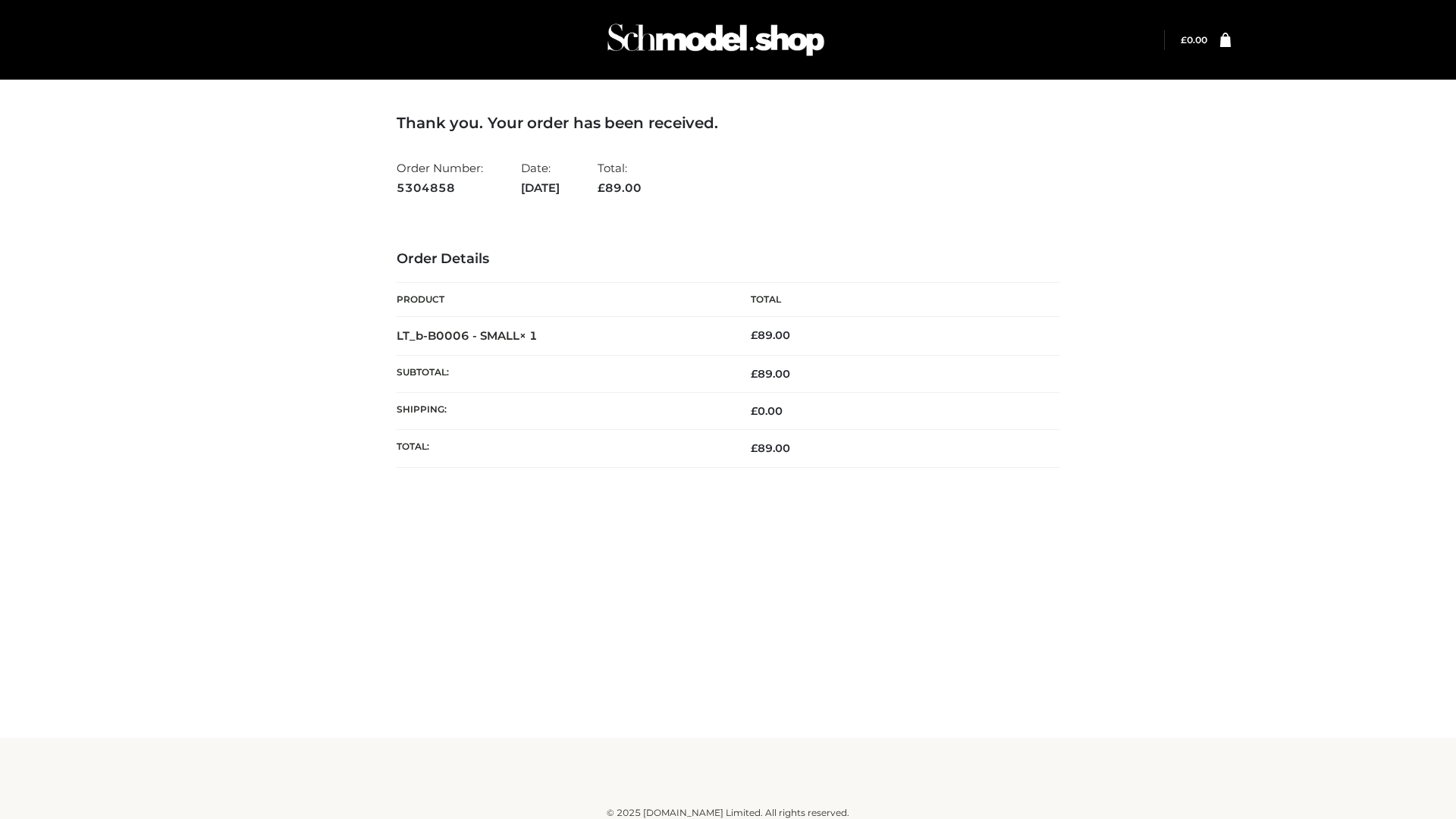  I want to click on th: Shipping:, so click(562, 411).